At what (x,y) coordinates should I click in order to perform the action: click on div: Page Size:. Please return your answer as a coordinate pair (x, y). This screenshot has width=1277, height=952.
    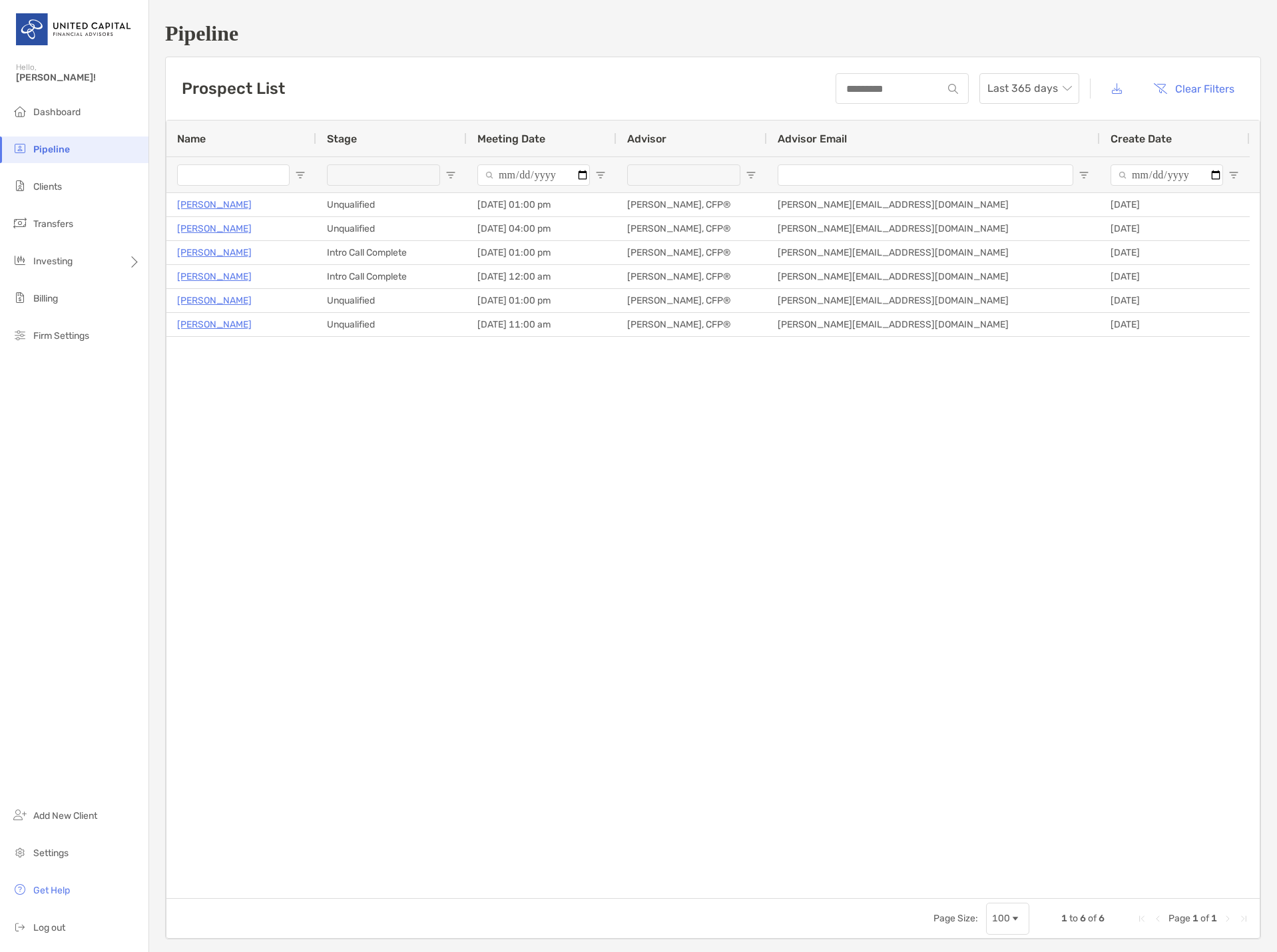
    Looking at the image, I should click on (955, 918).